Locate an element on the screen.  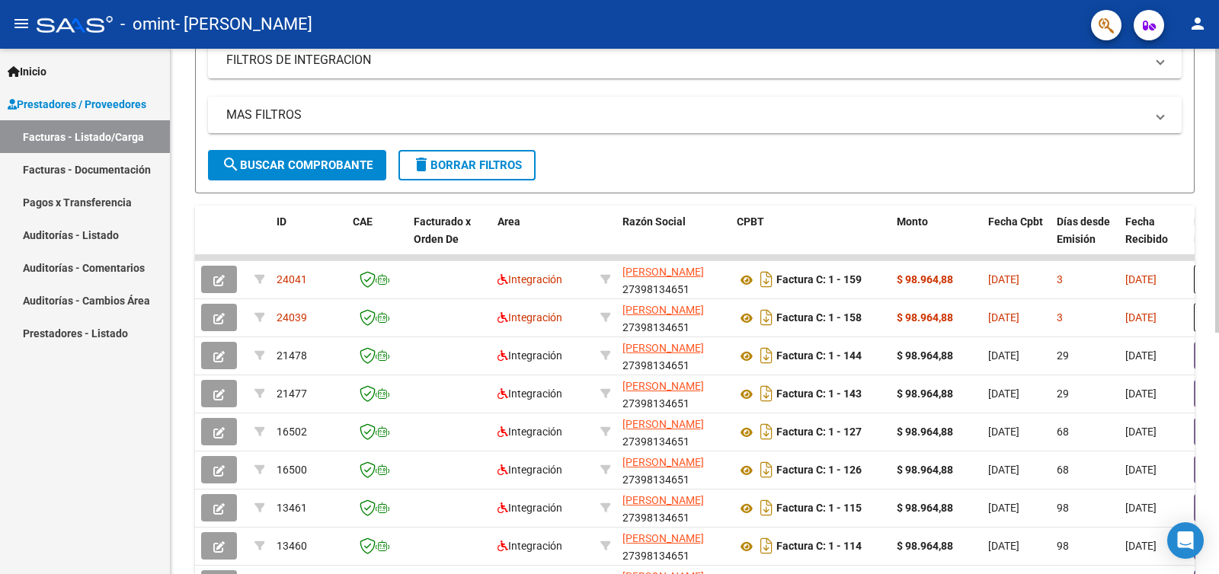
strong: Factura C: 1 - 126 is located at coordinates (819, 471).